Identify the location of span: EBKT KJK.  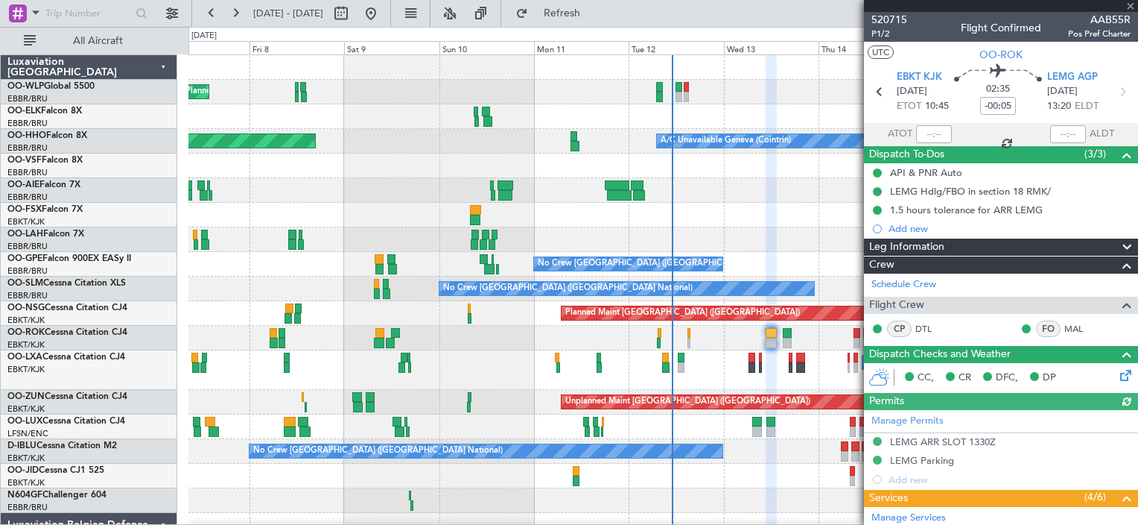
(919, 77).